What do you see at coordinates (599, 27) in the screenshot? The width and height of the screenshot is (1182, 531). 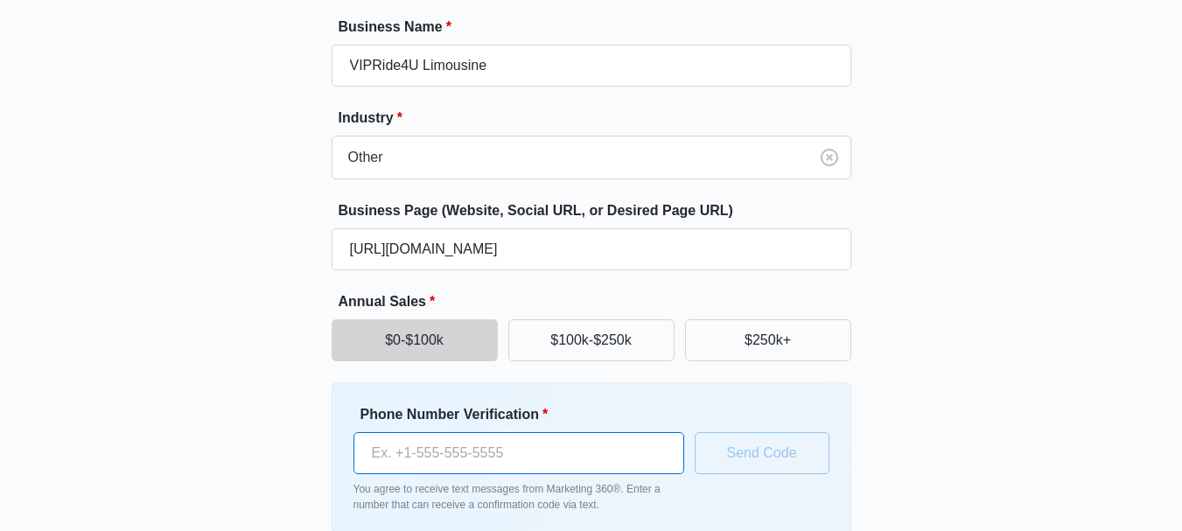 I see `label: Business Name` at bounding box center [599, 27].